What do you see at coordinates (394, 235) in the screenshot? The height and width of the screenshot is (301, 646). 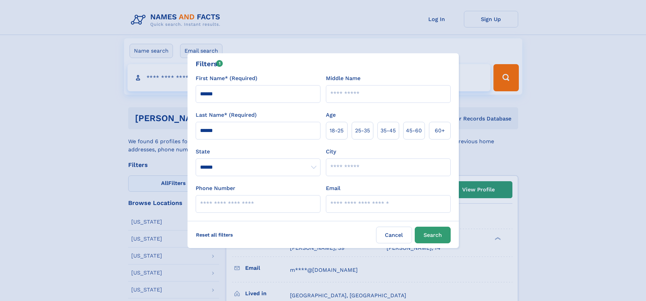 I see `label: Cancel` at bounding box center [394, 235].